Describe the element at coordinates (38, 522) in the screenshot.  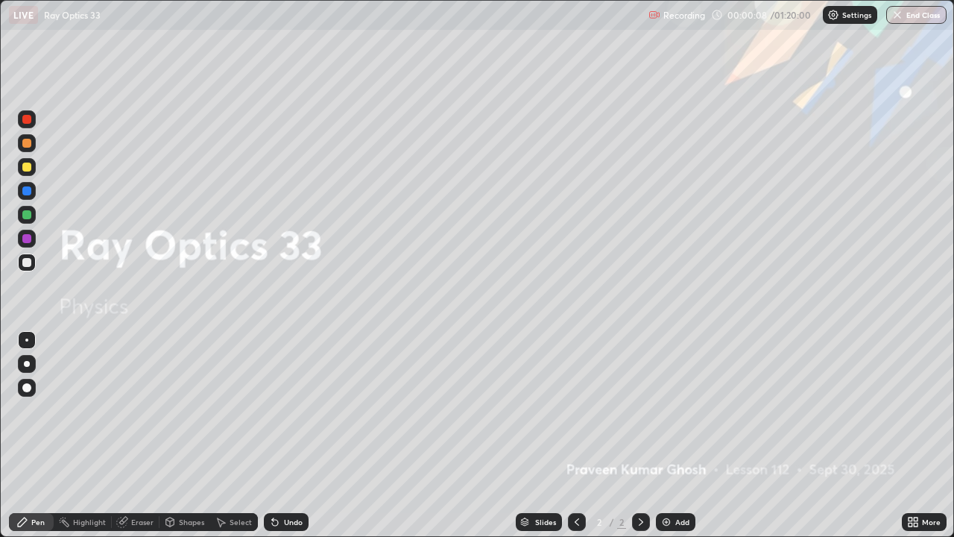
I see `div: Pen` at that location.